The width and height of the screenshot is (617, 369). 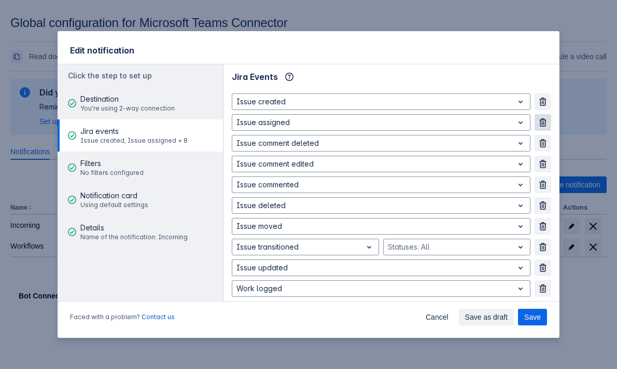 I want to click on span: Jira Events, so click(x=255, y=77).